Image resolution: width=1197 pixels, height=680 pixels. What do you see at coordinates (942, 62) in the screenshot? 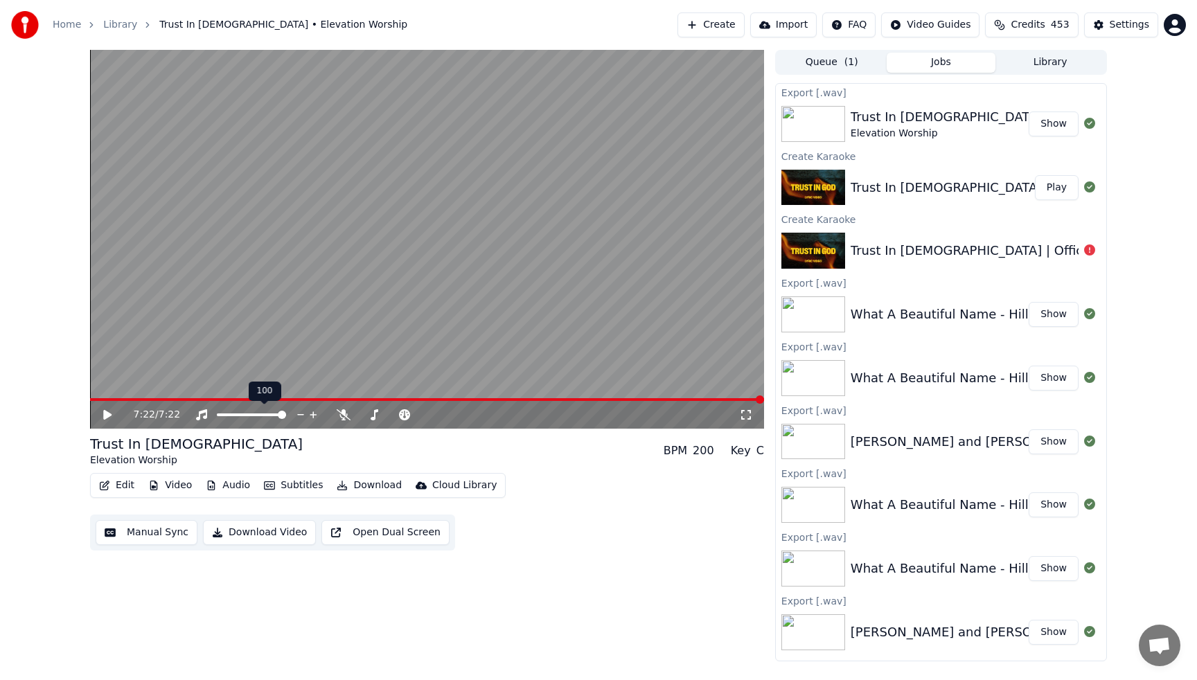
I see `button: Jobs` at bounding box center [942, 62].